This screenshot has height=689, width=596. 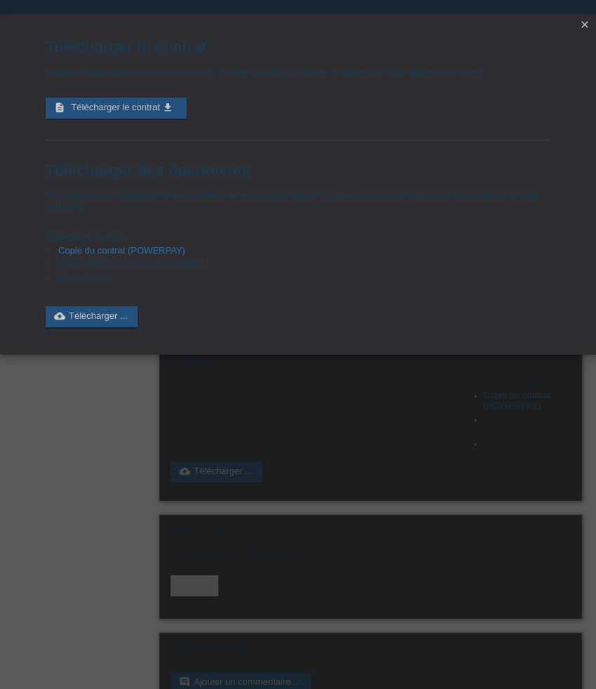 I want to click on a: Copie du contrat (POWERPAY), so click(x=121, y=250).